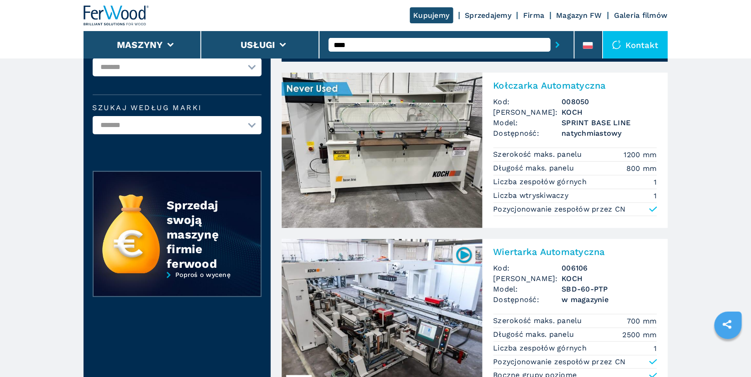  What do you see at coordinates (610, 133) in the screenshot?
I see `span: natychmiastowy` at bounding box center [610, 133].